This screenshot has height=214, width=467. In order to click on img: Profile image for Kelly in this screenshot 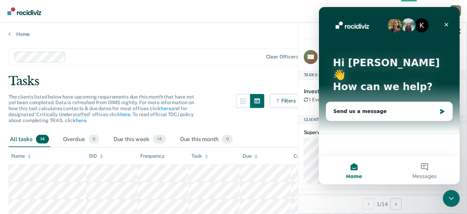, I will do `click(89, 18)`.